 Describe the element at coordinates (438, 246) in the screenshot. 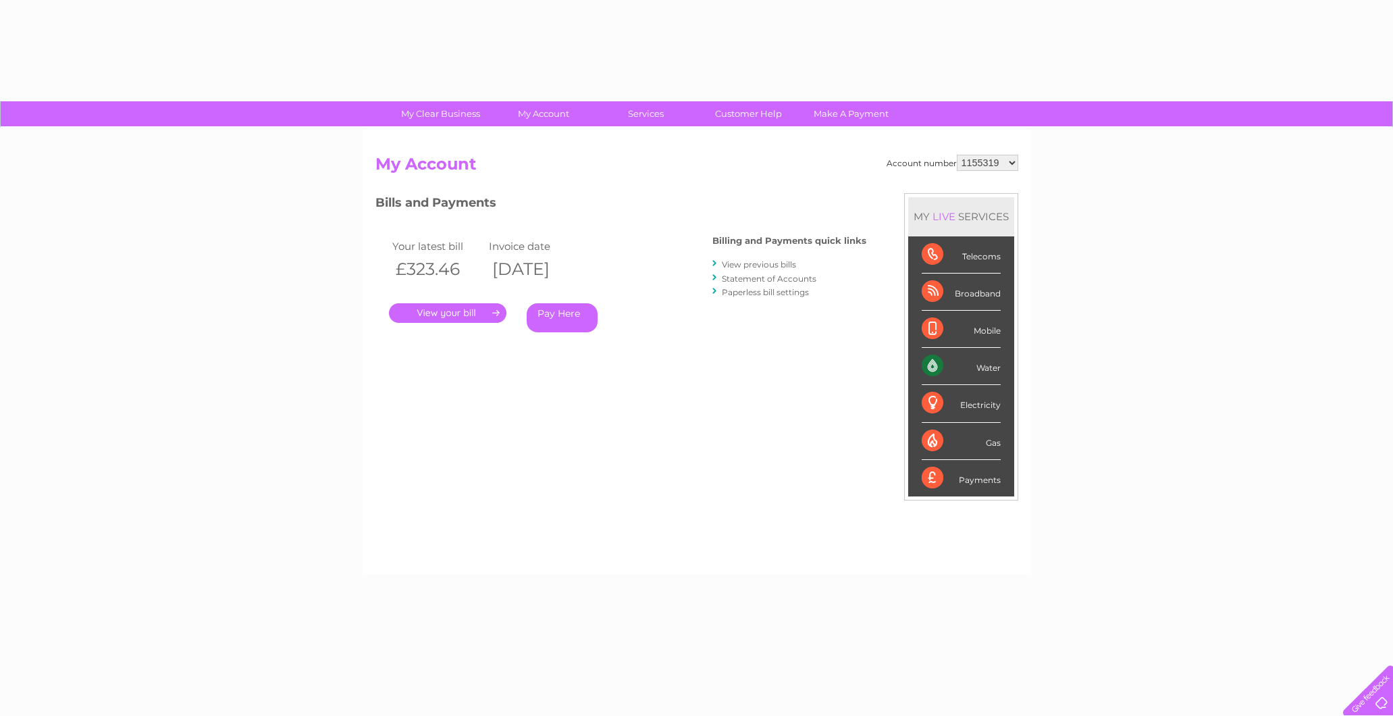

I see `td: Your latest bill` at that location.